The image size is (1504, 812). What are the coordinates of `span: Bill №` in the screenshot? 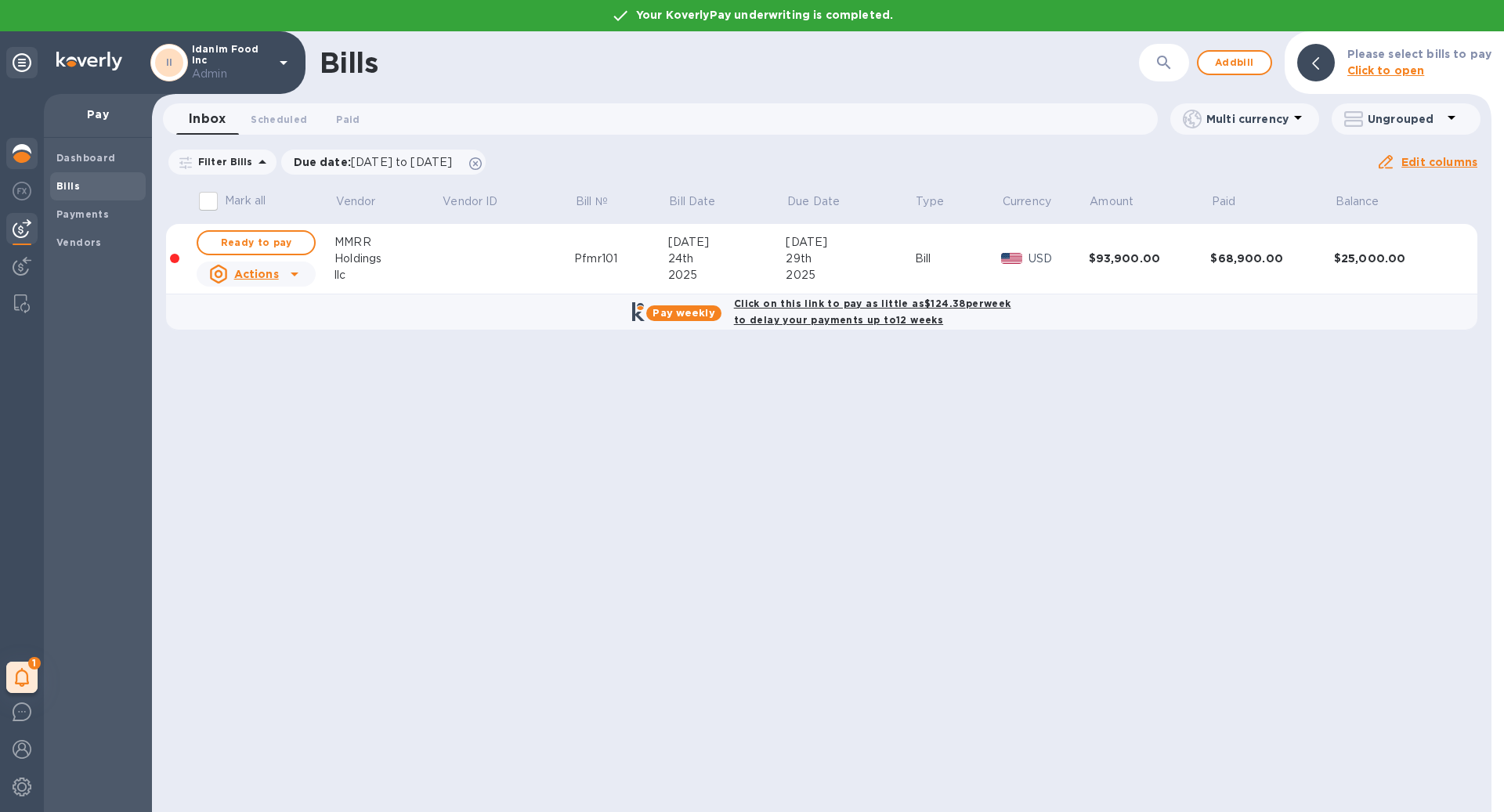 It's located at (602, 201).